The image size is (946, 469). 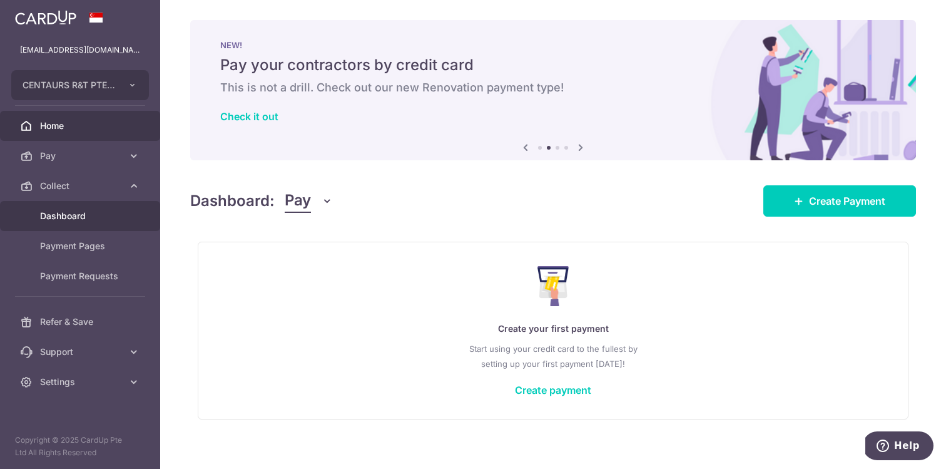 I want to click on h4: Dashboard:, so click(x=232, y=201).